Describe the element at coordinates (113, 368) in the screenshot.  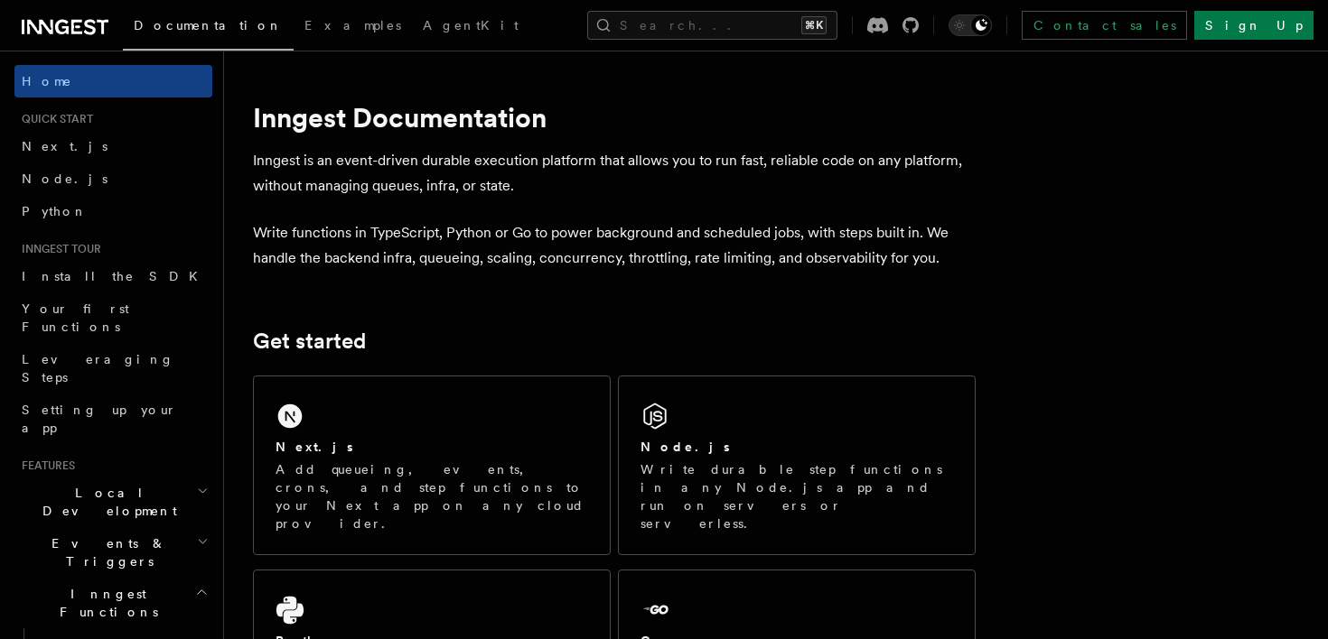
I see `a: Leveraging Steps` at that location.